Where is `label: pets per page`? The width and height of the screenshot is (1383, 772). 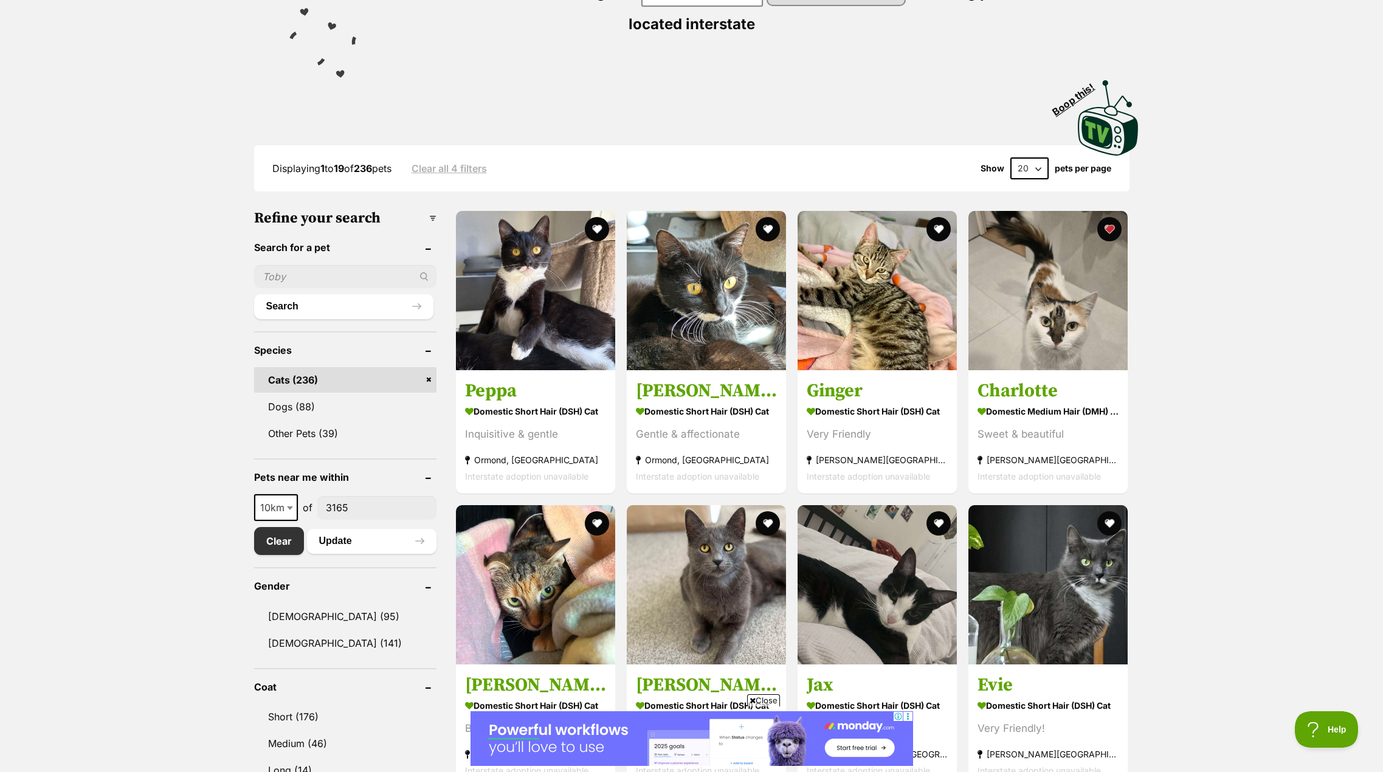
label: pets per page is located at coordinates (1083, 168).